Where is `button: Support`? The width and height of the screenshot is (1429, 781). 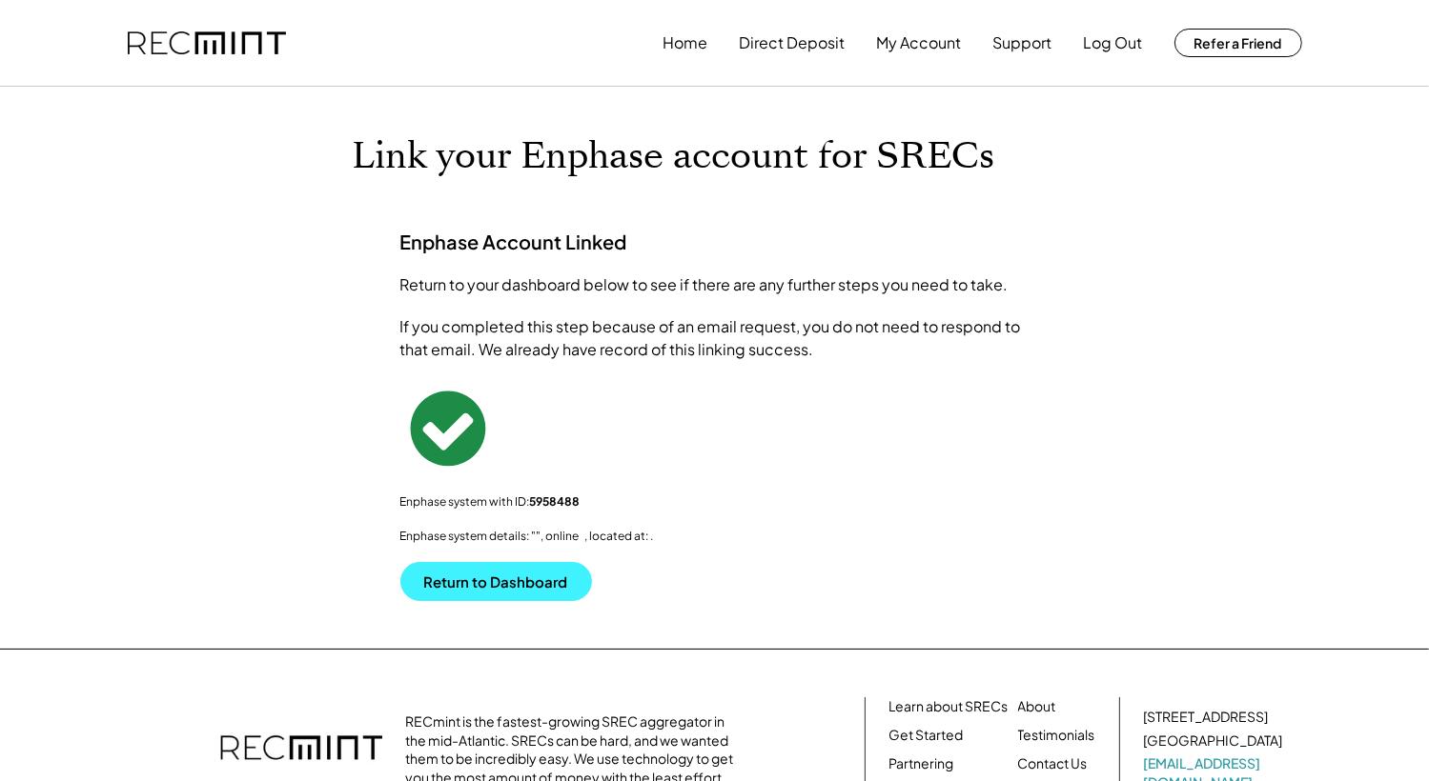
button: Support is located at coordinates (1023, 43).